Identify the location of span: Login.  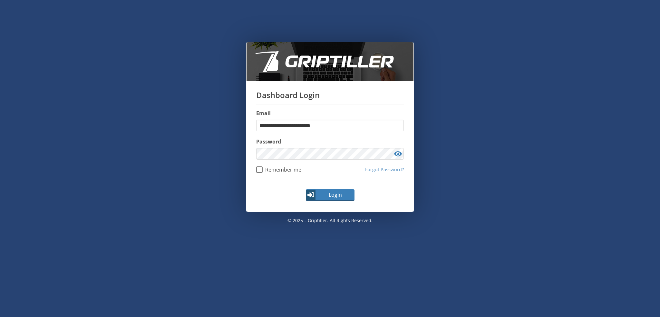
(335, 195).